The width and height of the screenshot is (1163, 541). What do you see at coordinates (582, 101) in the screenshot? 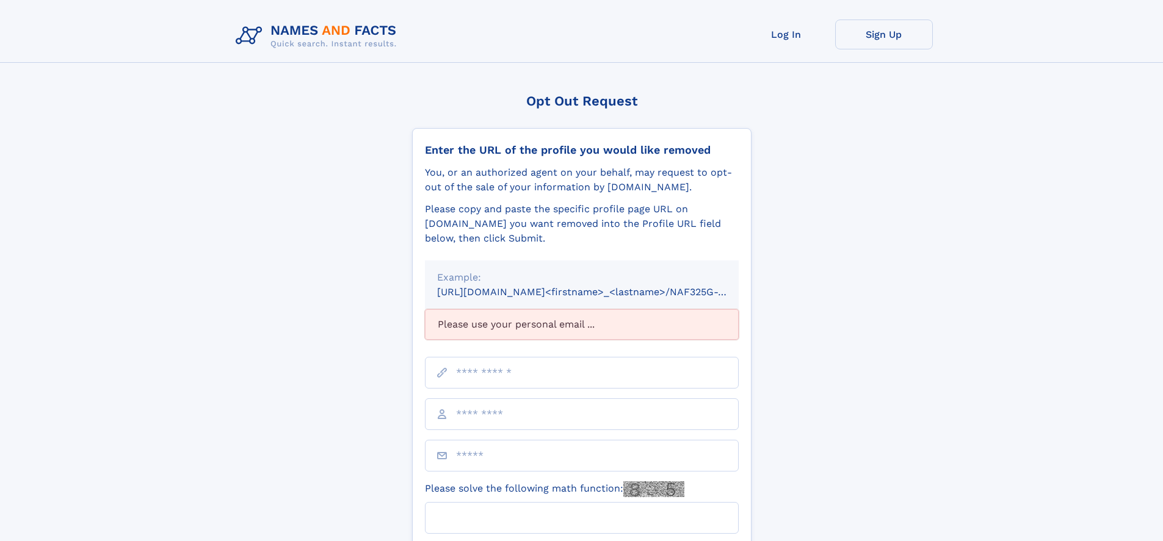
I see `div: Opt Out Request` at bounding box center [582, 101].